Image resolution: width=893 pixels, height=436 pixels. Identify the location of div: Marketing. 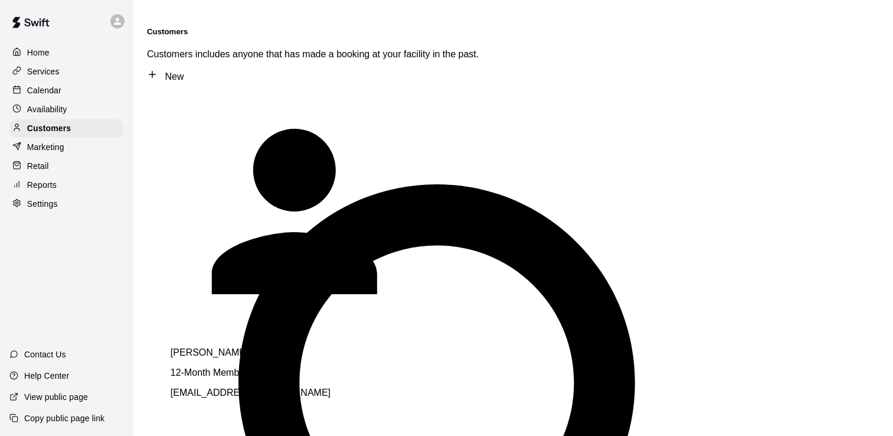
(66, 147).